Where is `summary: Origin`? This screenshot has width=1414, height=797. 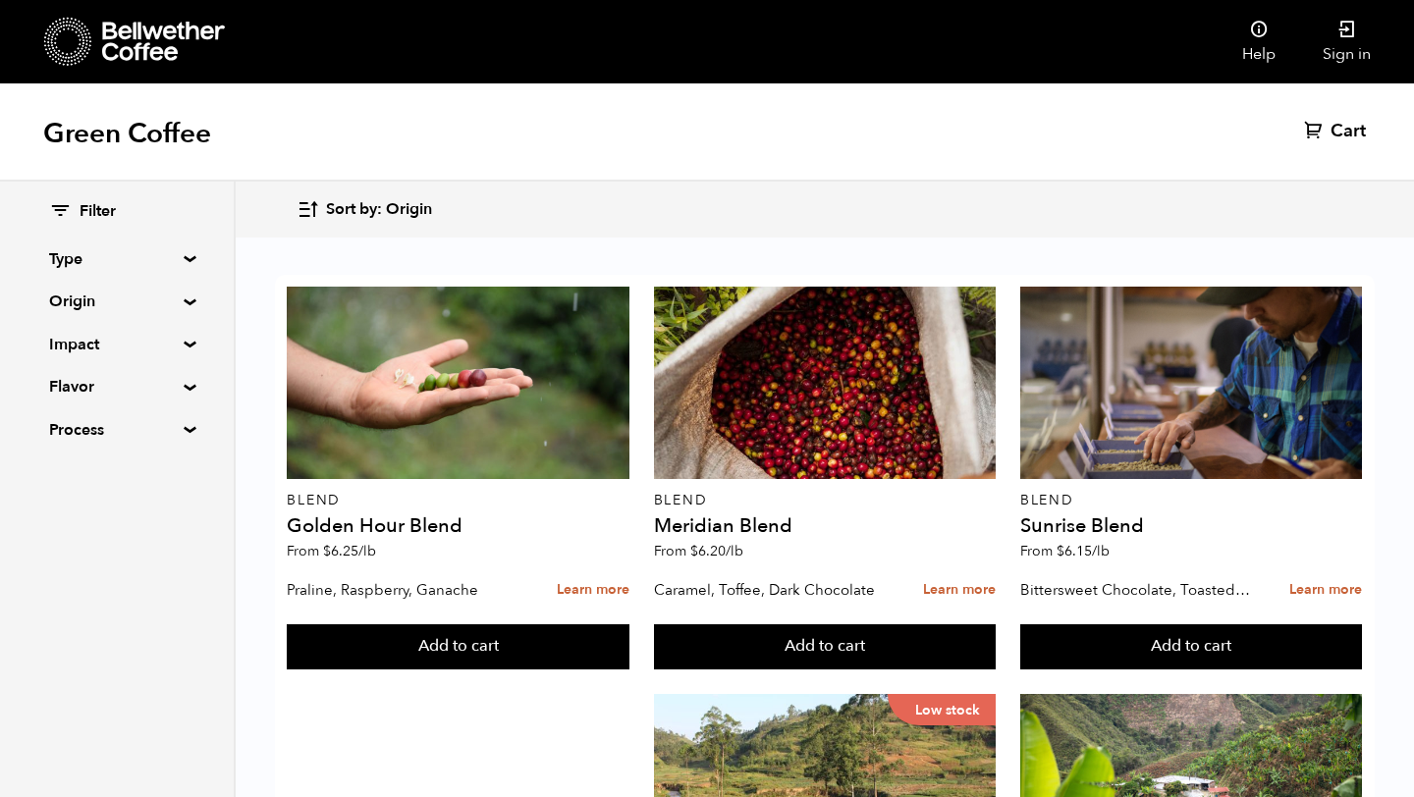
summary: Origin is located at coordinates (117, 301).